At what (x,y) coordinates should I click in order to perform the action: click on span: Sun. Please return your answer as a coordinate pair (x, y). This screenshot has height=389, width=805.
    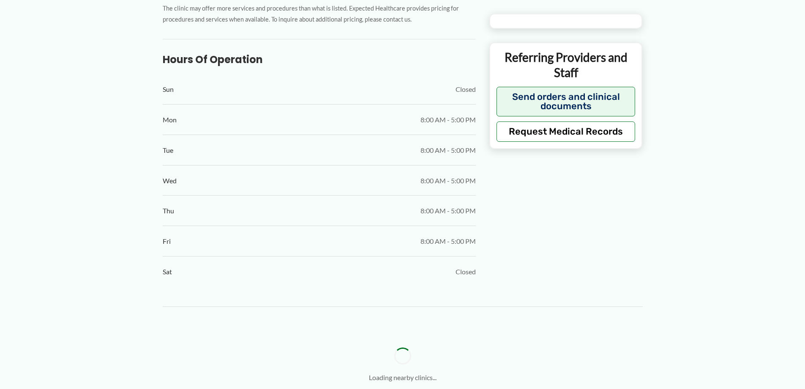
    Looking at the image, I should click on (168, 89).